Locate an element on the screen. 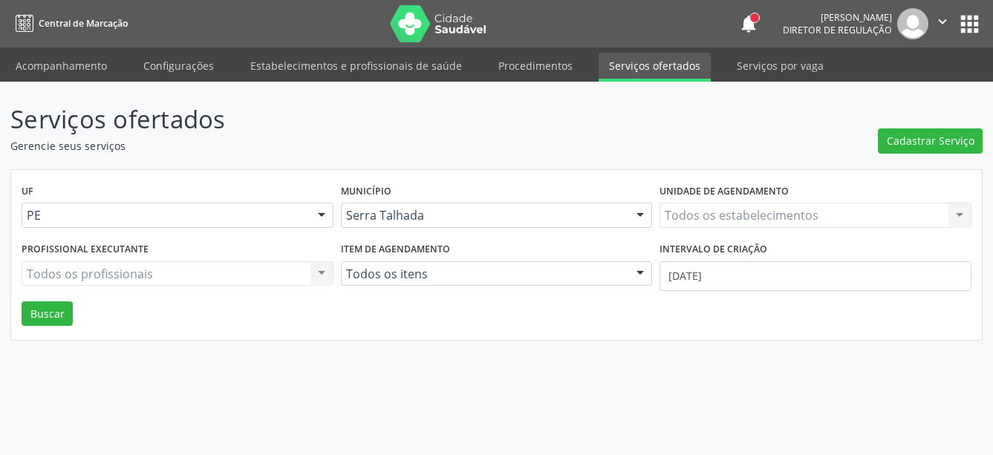 This screenshot has height=455, width=993. span: Todos os itens is located at coordinates (484, 274).